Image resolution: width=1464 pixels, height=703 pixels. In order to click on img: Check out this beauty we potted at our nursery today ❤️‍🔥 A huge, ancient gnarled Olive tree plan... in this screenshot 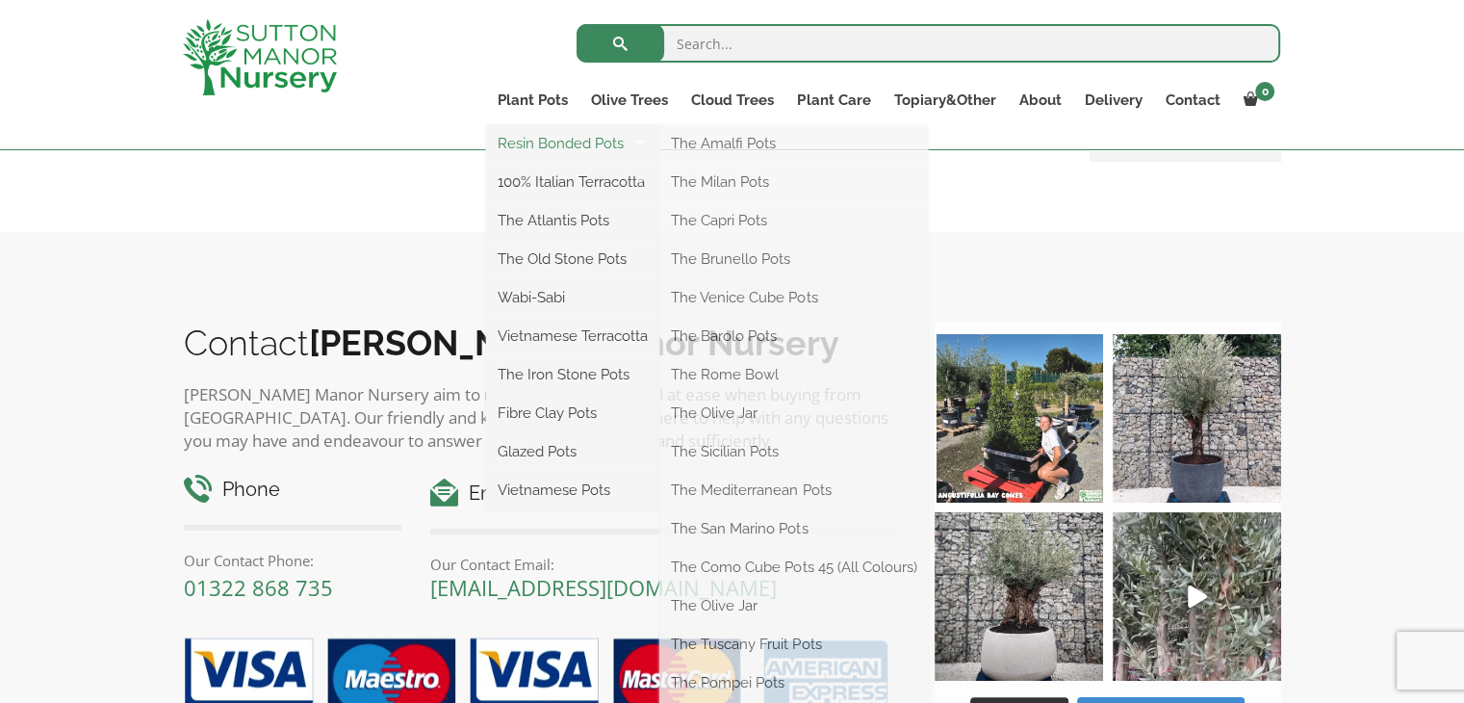, I will do `click(1018, 596)`.